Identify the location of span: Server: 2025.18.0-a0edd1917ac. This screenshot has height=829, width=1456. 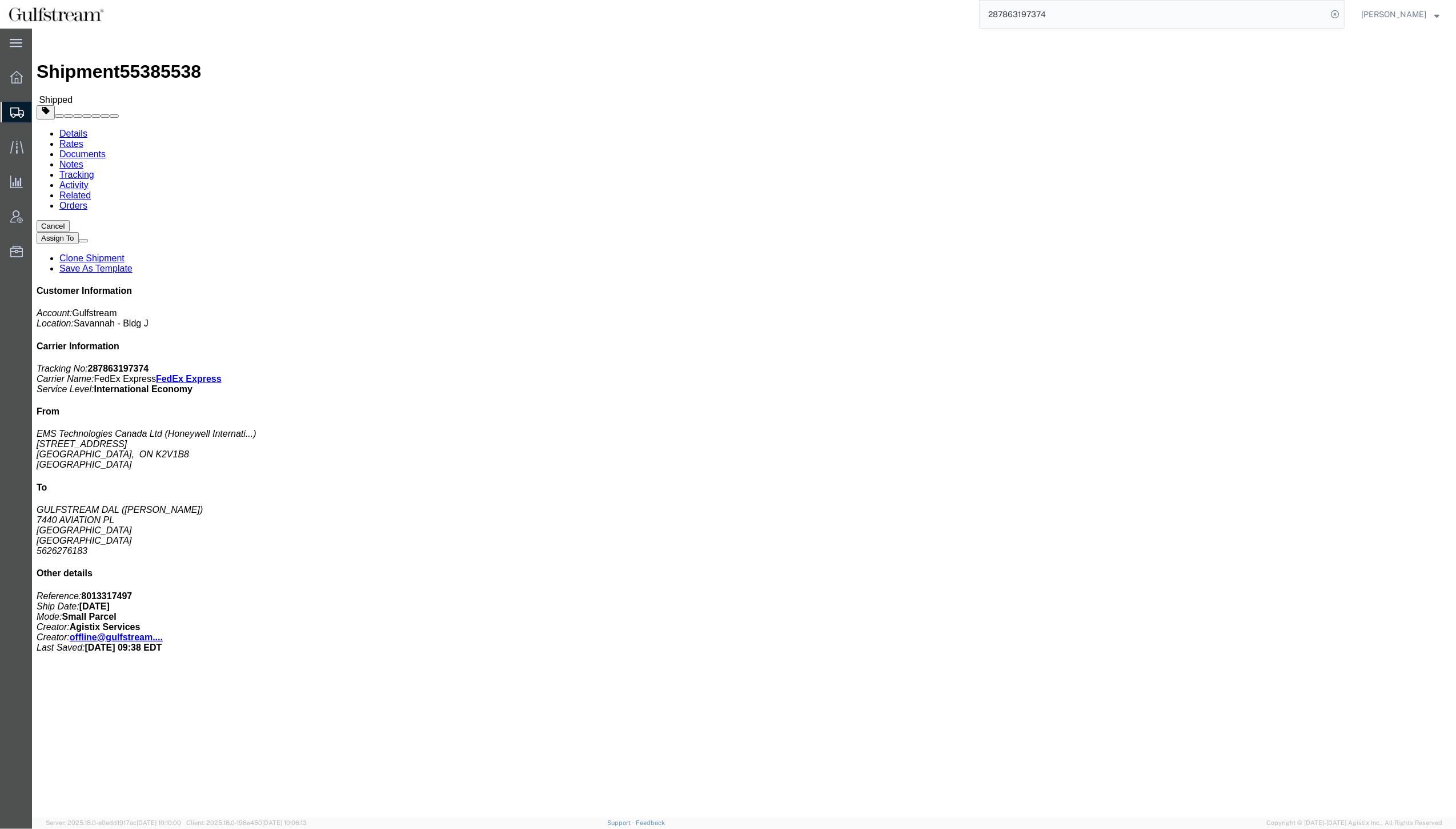
(113, 822).